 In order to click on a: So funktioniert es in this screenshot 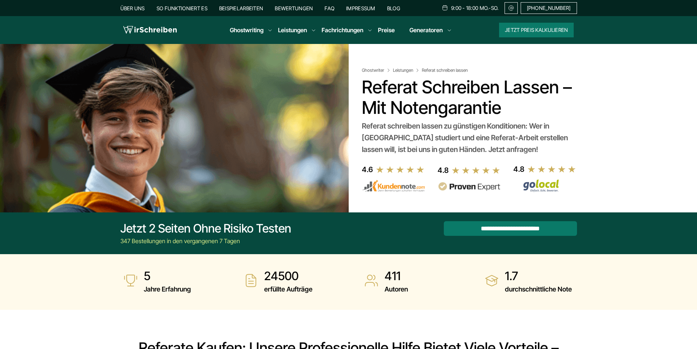, I will do `click(182, 8)`.